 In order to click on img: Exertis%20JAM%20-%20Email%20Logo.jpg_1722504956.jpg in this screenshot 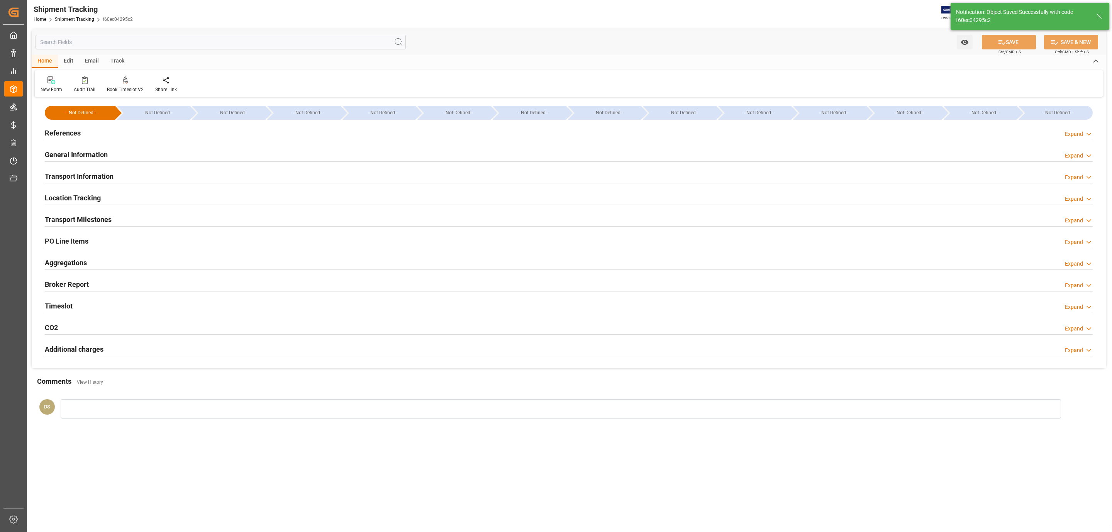, I will do `click(955, 12)`.